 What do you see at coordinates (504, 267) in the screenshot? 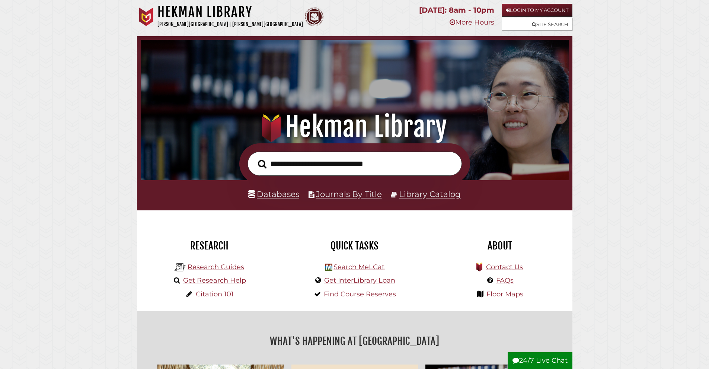
I see `a: Contact Us` at bounding box center [504, 267].